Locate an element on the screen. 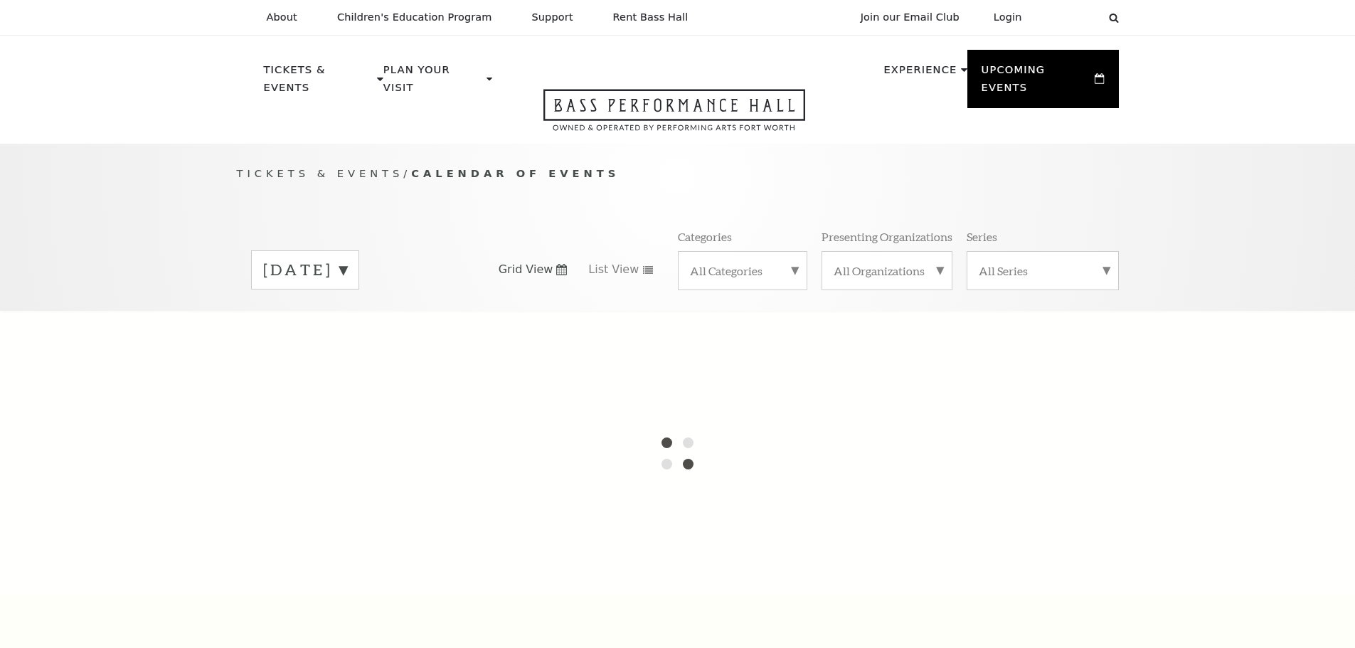 The width and height of the screenshot is (1355, 648). label: All Organizations is located at coordinates (887, 270).